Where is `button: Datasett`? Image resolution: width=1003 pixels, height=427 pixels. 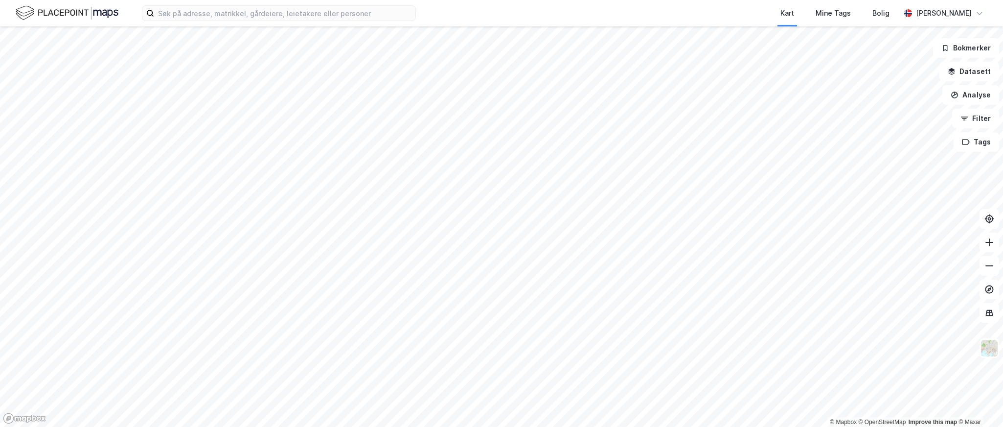 button: Datasett is located at coordinates (969, 71).